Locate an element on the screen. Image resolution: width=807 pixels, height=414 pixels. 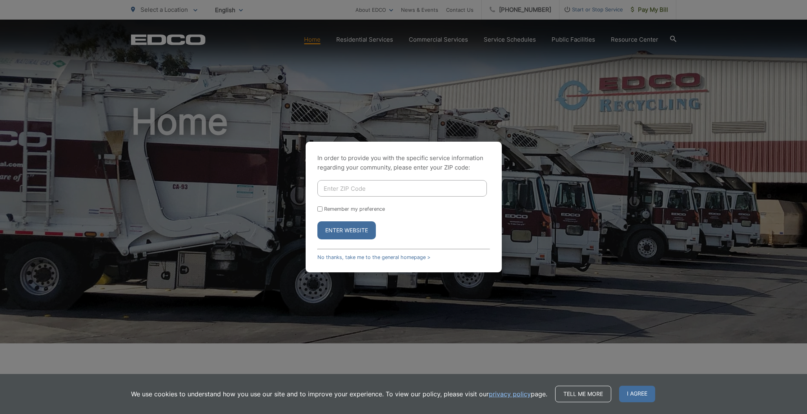
label: Remember my preference is located at coordinates (354, 209).